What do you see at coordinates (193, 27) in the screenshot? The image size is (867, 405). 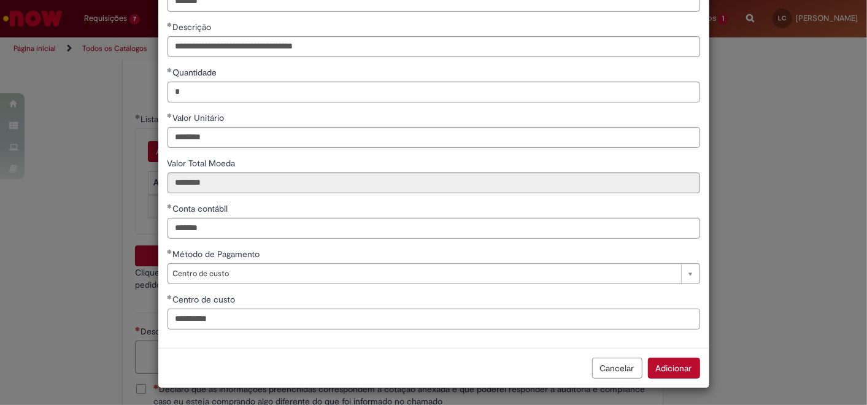 I see `span: Descrição` at bounding box center [193, 27].